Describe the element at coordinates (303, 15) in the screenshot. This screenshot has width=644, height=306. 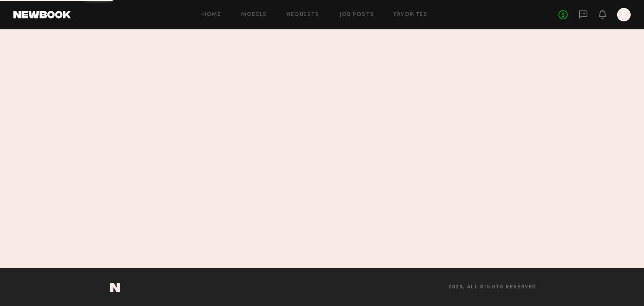
I see `a: Requests` at that location.